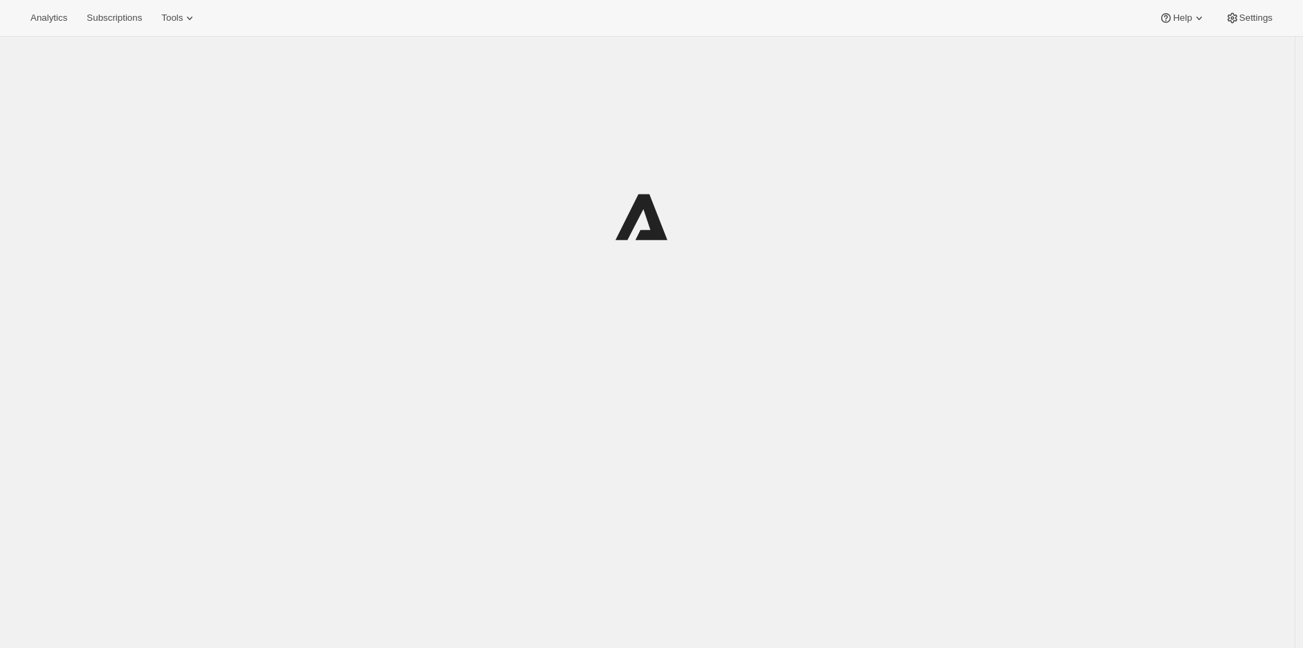 The height and width of the screenshot is (648, 1303). What do you see at coordinates (114, 18) in the screenshot?
I see `span: Subscriptions` at bounding box center [114, 18].